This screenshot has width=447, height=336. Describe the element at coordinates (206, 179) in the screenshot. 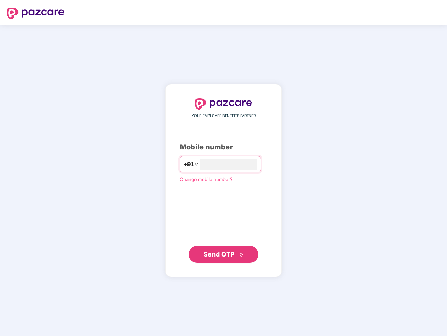

I see `a: Change mobile number?` at that location.